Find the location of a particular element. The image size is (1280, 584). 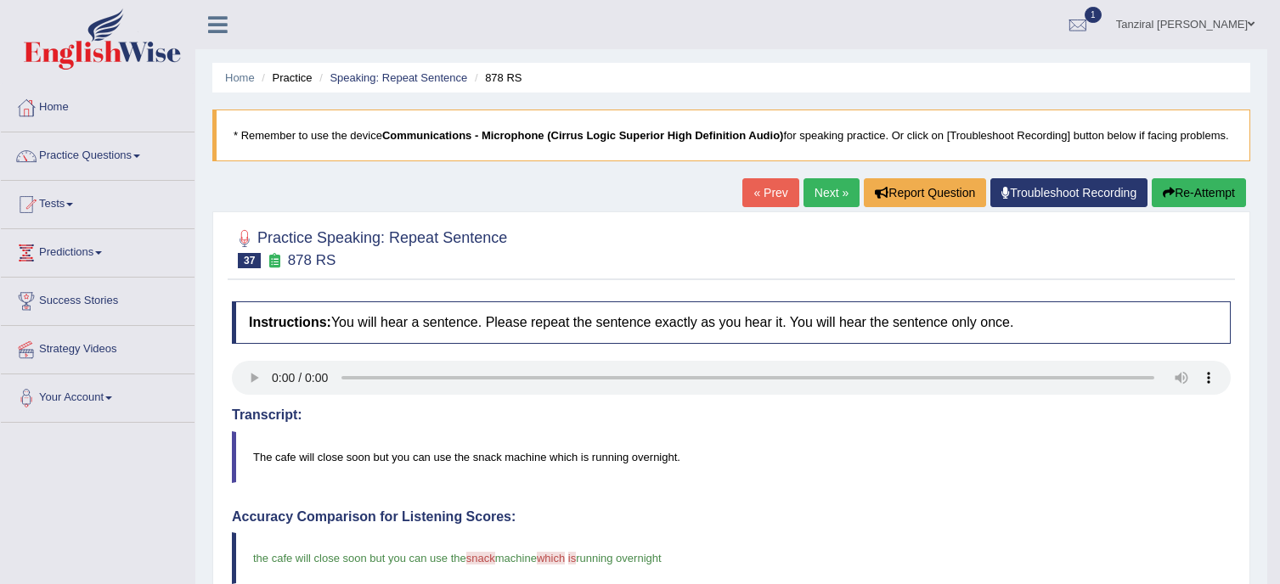

a: Your Account is located at coordinates (98, 396).